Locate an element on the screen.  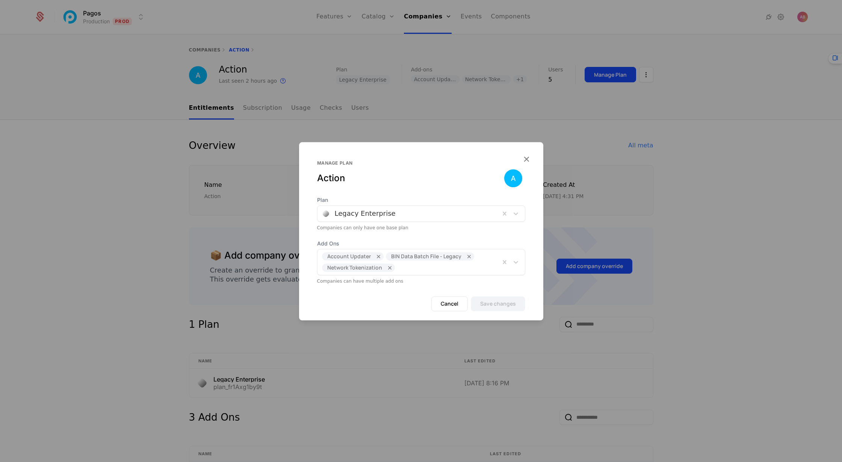
span: Network Tokenization is located at coordinates (355, 267).